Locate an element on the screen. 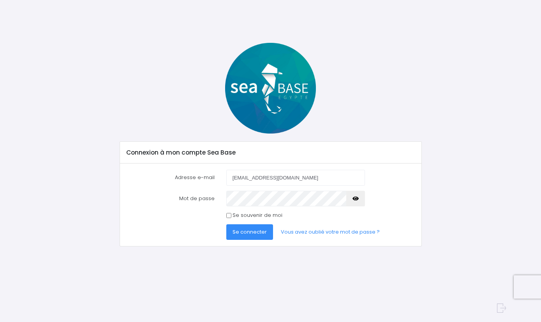 The width and height of the screenshot is (541, 322). label: Mot de passe is located at coordinates (170, 199).